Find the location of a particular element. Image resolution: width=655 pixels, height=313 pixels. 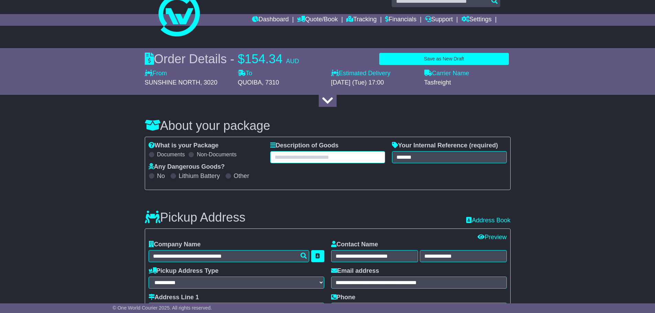

h3: Pickup Address is located at coordinates (195, 218).